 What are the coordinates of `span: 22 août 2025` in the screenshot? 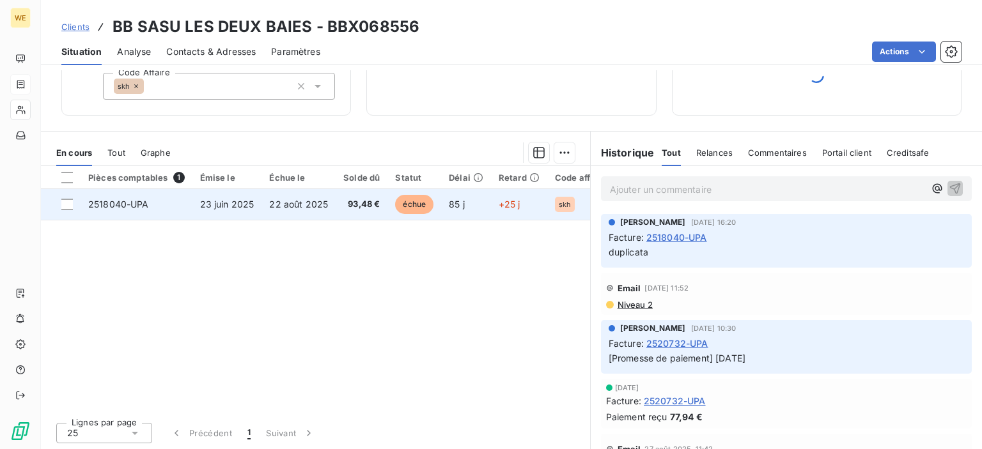 It's located at (299, 204).